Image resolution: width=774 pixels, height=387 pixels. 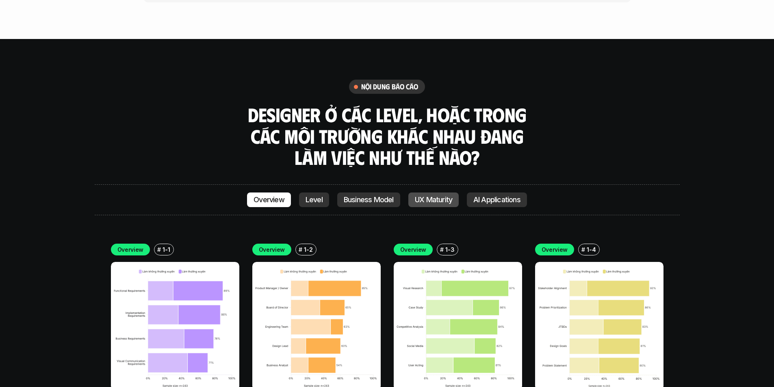 I want to click on h3: Designer ở các level, hoặc trong các môi trường khác nhau đang làm việc như thế nào?, so click(x=387, y=136).